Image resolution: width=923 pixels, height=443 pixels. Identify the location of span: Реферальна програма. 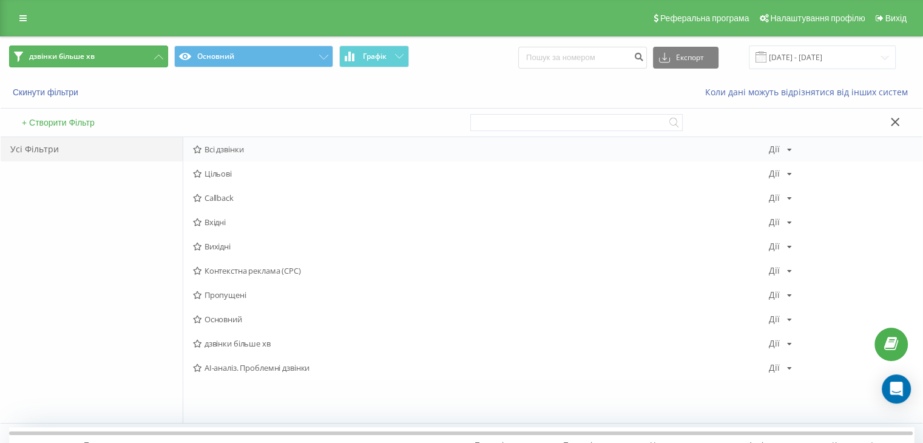
(705, 18).